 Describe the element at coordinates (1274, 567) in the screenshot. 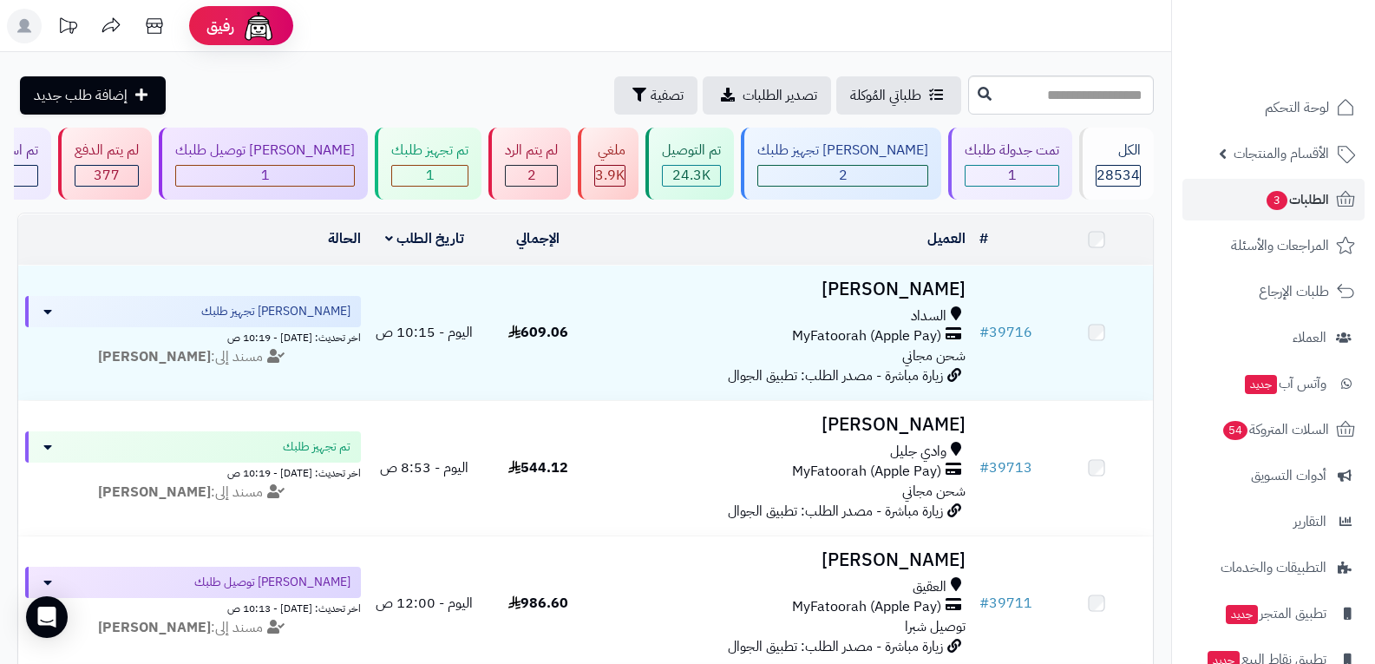

I see `a: التطبيقات والخدمات` at that location.